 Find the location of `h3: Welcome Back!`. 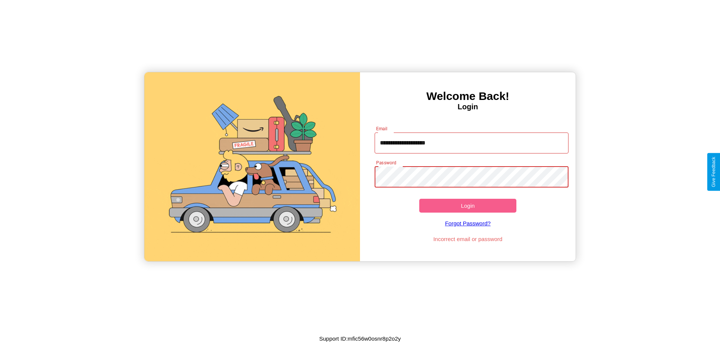

h3: Welcome Back! is located at coordinates (467, 96).